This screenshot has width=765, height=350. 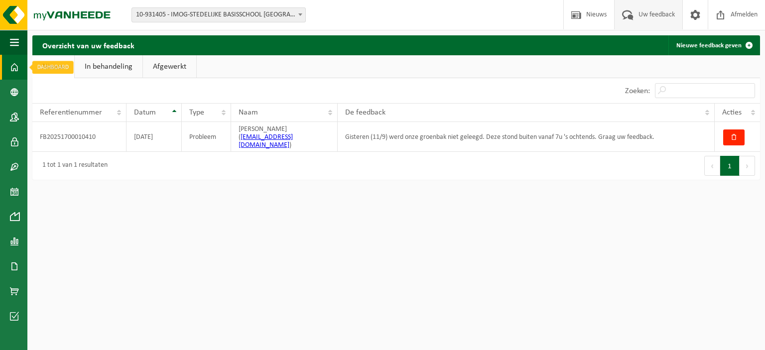 What do you see at coordinates (72, 166) in the screenshot?
I see `div: 1 tot 1 van 1 resultaten` at bounding box center [72, 166].